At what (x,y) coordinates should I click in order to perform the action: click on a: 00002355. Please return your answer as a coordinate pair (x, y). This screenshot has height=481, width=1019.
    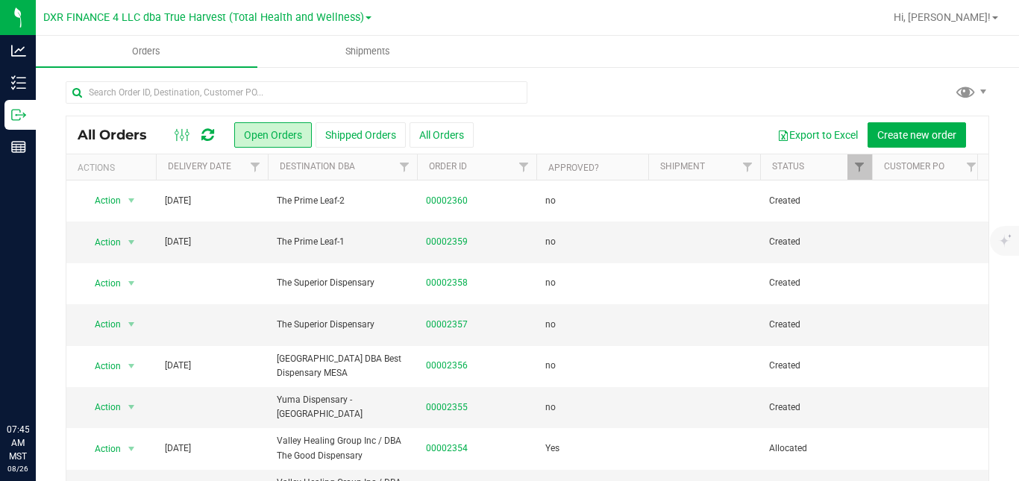
    Looking at the image, I should click on (447, 407).